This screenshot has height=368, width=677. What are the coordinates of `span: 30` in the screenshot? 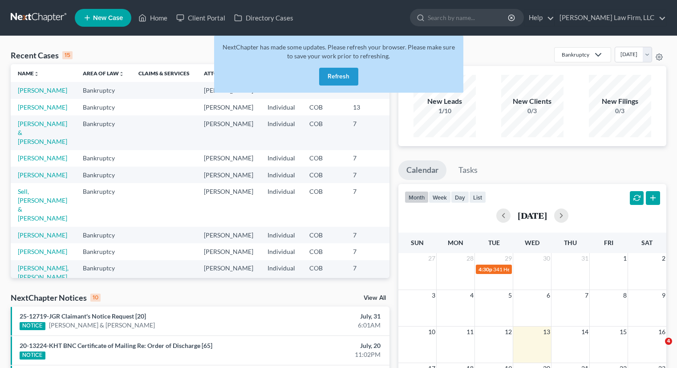 It's located at (547, 258).